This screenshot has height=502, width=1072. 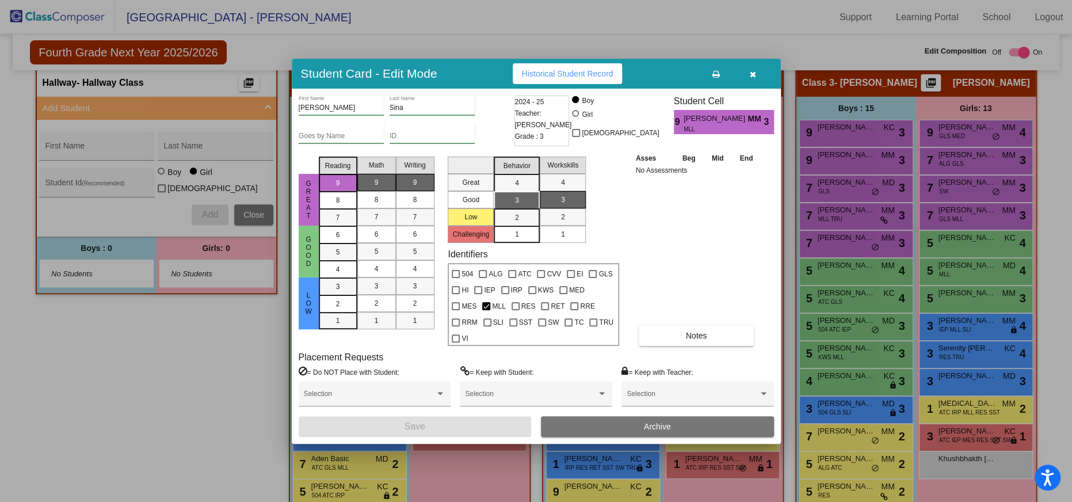 I want to click on h3: Student Card - Edit Mode, so click(x=369, y=73).